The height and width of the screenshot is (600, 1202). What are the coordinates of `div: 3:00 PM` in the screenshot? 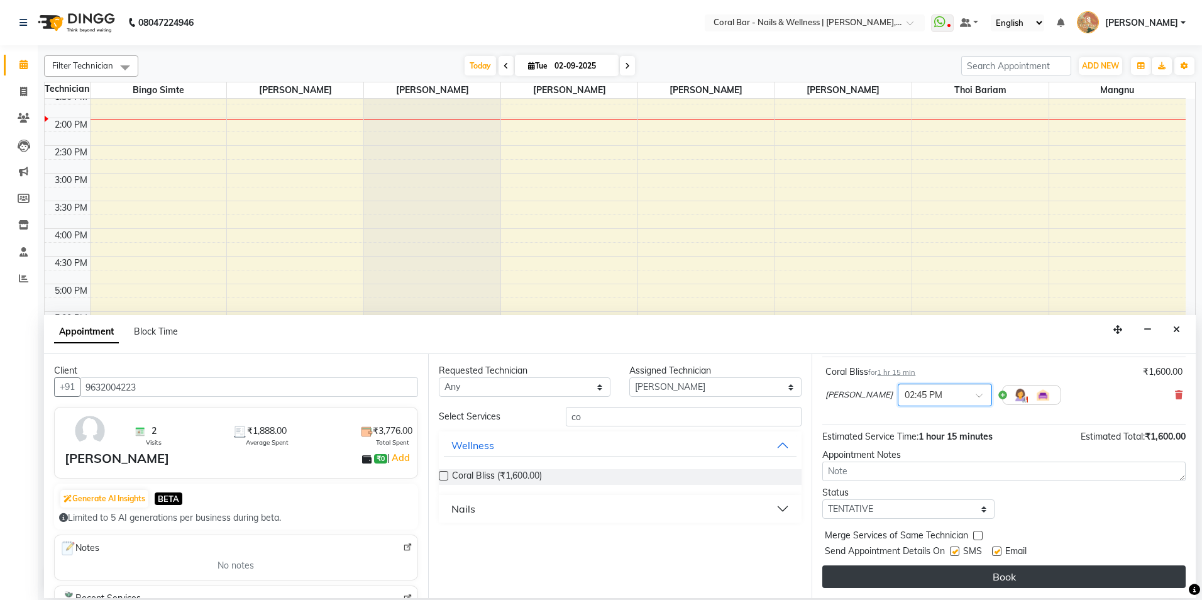 It's located at (71, 180).